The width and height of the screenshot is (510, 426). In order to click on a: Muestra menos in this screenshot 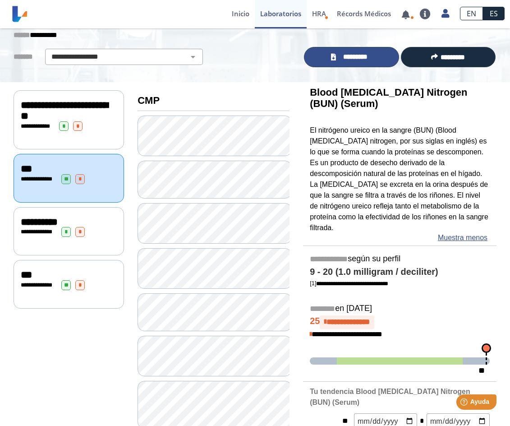, I will do `click(463, 238)`.